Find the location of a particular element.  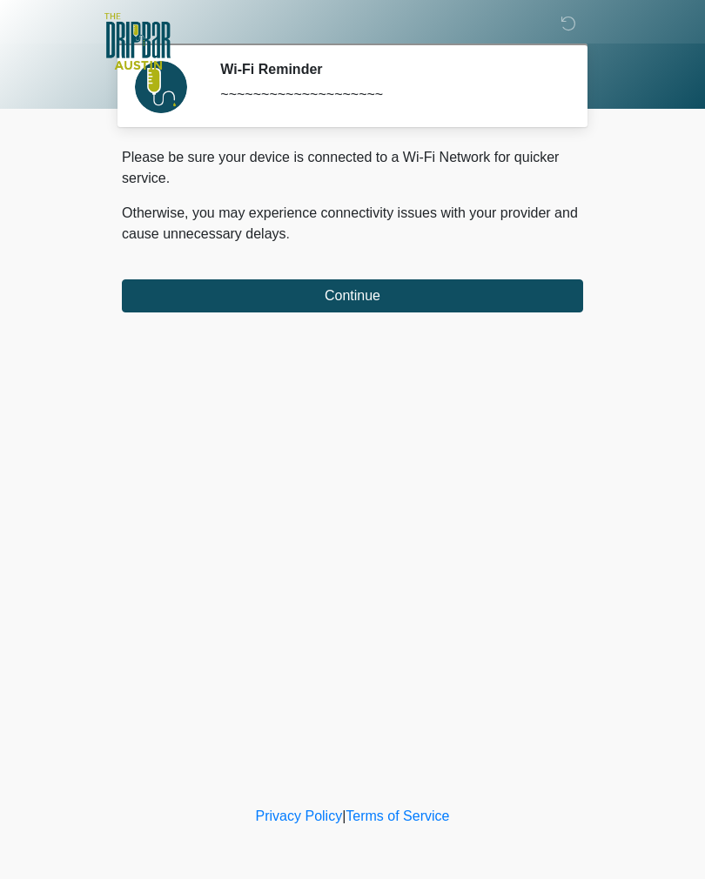

a: Terms of Service is located at coordinates (397, 816).